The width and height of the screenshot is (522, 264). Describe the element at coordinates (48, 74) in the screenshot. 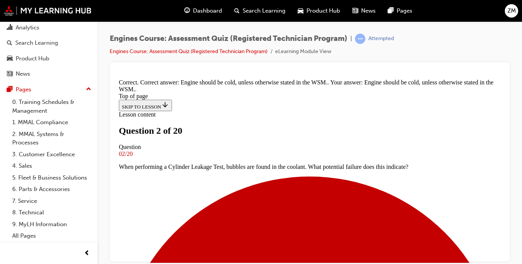

I see `a: News` at that location.